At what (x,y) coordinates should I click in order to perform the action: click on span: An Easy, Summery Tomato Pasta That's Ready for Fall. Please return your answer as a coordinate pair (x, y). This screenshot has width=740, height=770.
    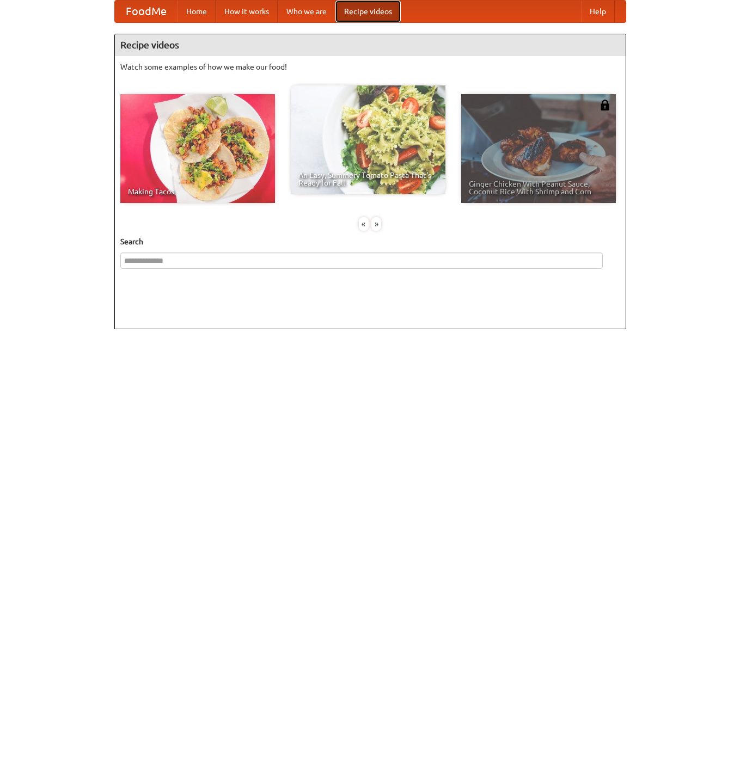
    Looking at the image, I should click on (368, 179).